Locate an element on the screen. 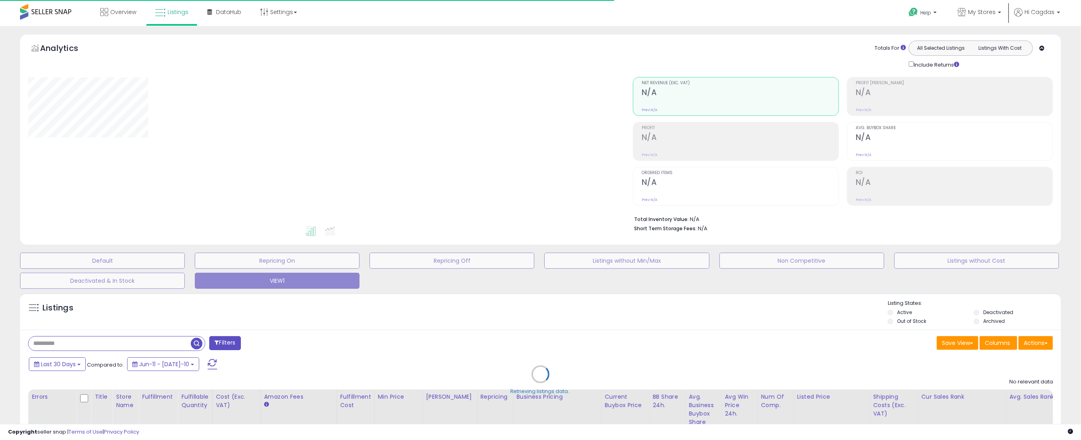 The height and width of the screenshot is (440, 1081). span: My Stores is located at coordinates (982, 12).